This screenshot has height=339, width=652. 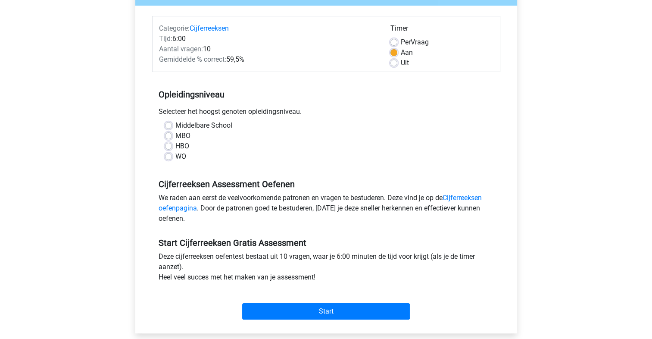 What do you see at coordinates (209, 28) in the screenshot?
I see `a: Cijferreeksen` at bounding box center [209, 28].